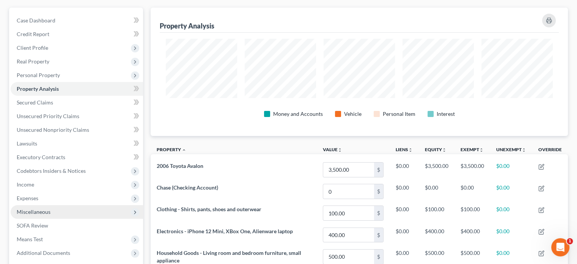 The width and height of the screenshot is (577, 264). I want to click on span: 1, so click(570, 241).